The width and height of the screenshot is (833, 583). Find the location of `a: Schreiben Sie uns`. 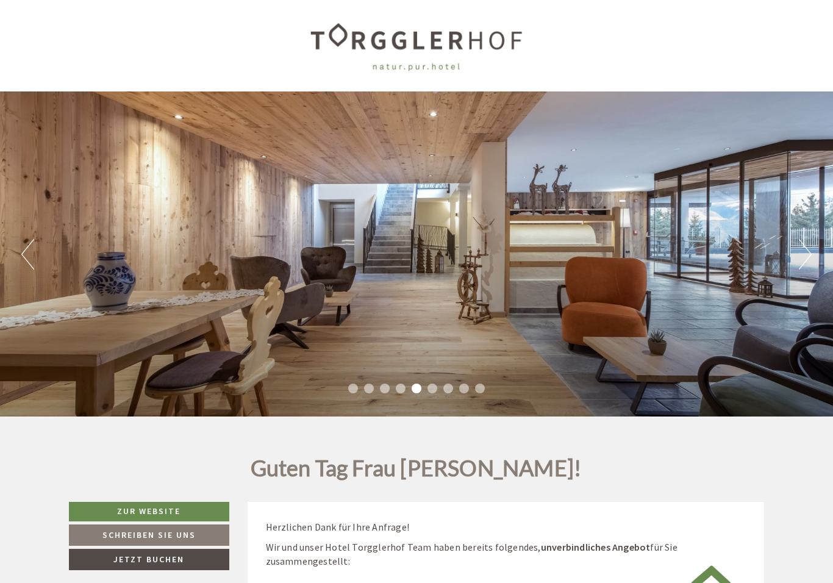

a: Schreiben Sie uns is located at coordinates (149, 535).